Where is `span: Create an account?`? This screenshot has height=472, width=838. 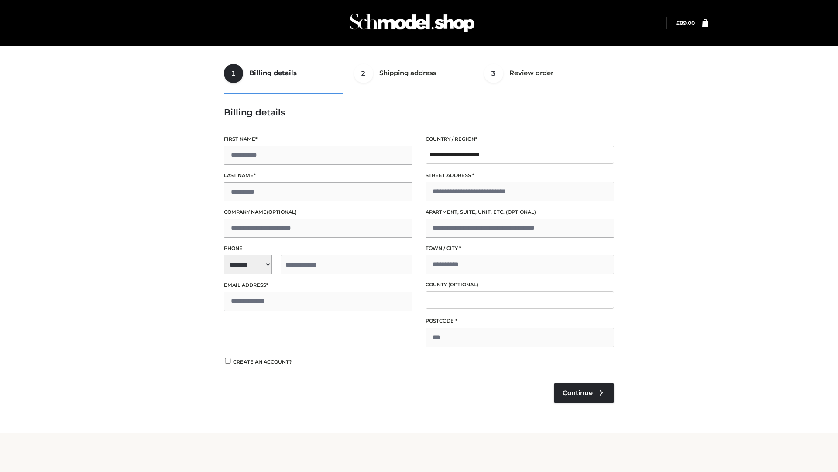 span: Create an account? is located at coordinates (262, 362).